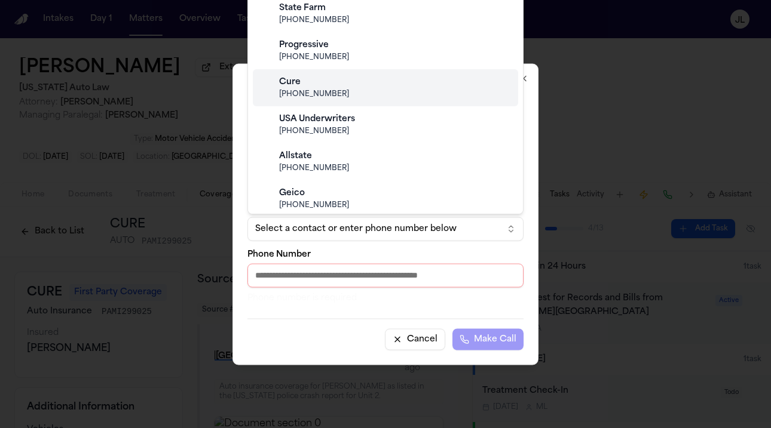  I want to click on div: USA Underwriters, so click(395, 119).